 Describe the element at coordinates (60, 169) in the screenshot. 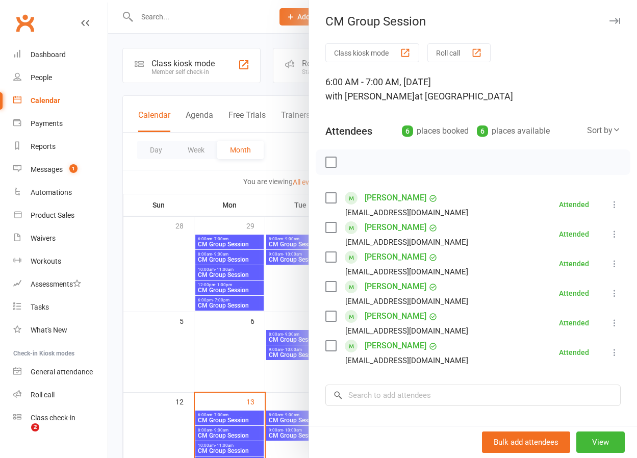

I see `a: Messages 1` at that location.